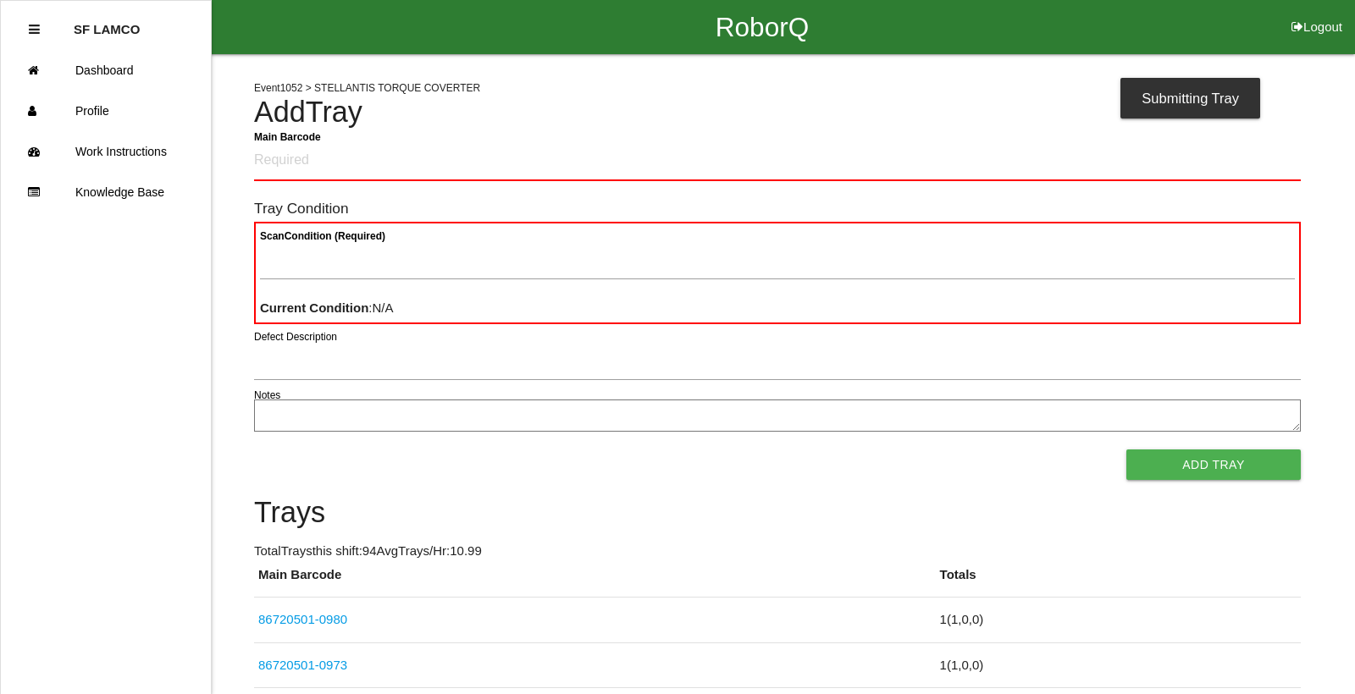 The width and height of the screenshot is (1355, 694). What do you see at coordinates (323, 236) in the screenshot?
I see `b: Scan Condition (Required)` at bounding box center [323, 236].